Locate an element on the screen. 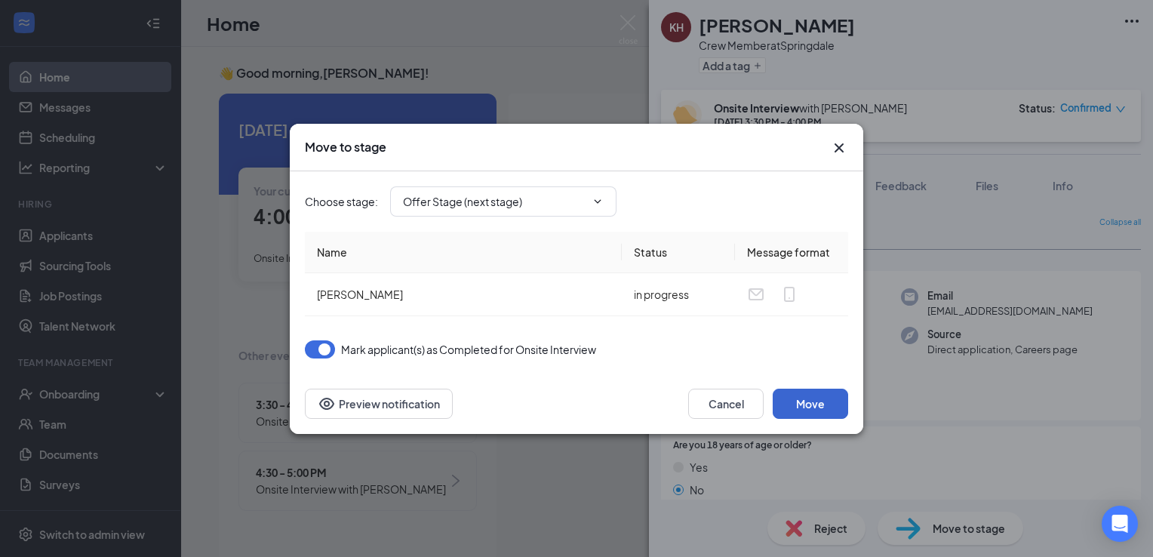 This screenshot has height=557, width=1153. button: Move is located at coordinates (810, 404).